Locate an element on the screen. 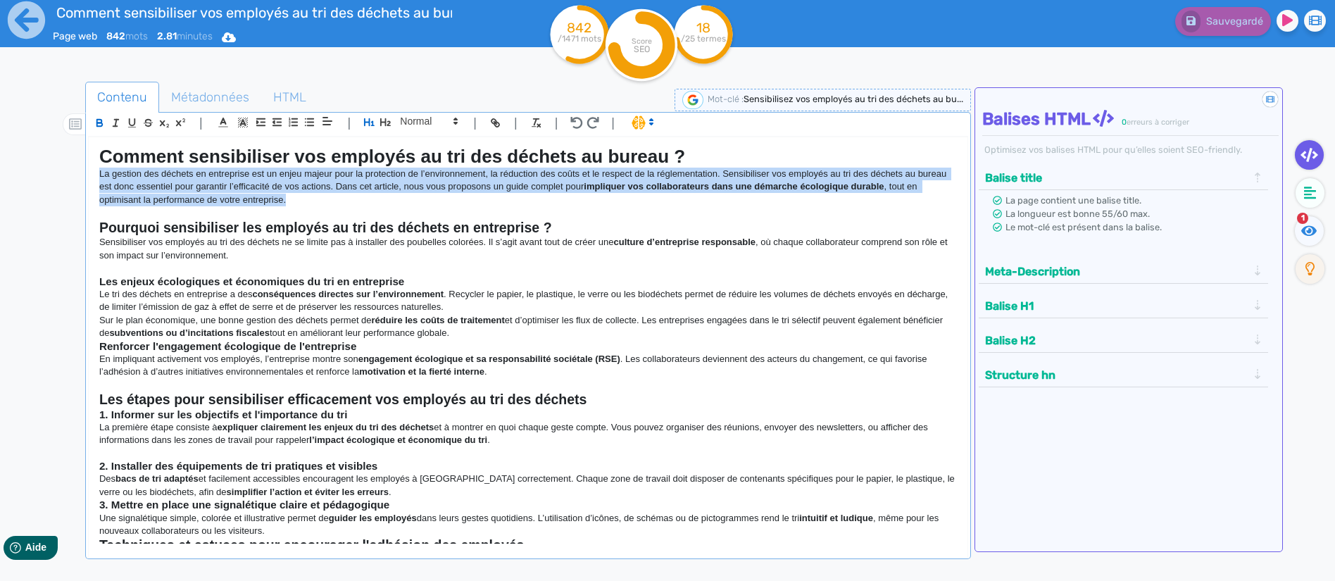  strong: Les enjeux écologiques et économiques du tri en entreprise is located at coordinates (251, 281).